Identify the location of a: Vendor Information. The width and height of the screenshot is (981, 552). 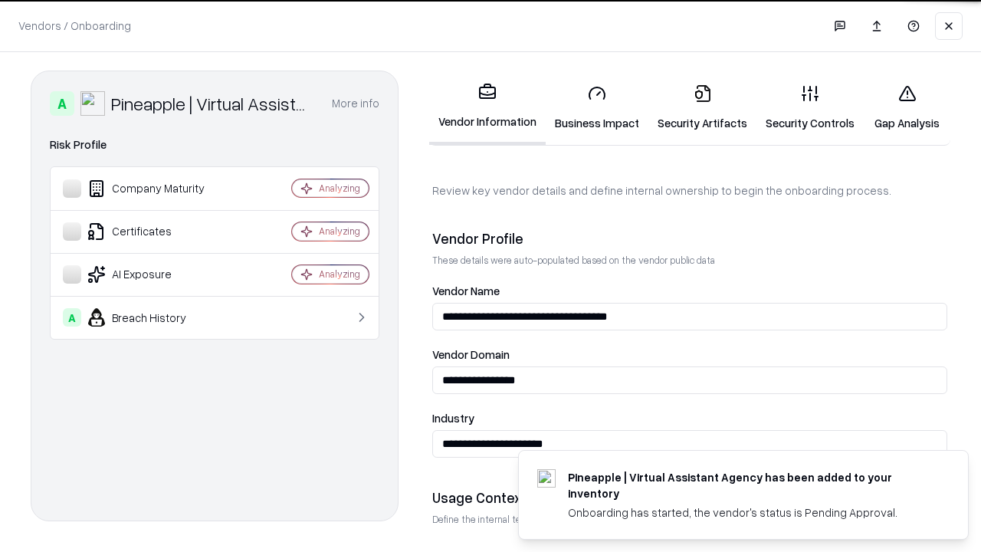
(487, 107).